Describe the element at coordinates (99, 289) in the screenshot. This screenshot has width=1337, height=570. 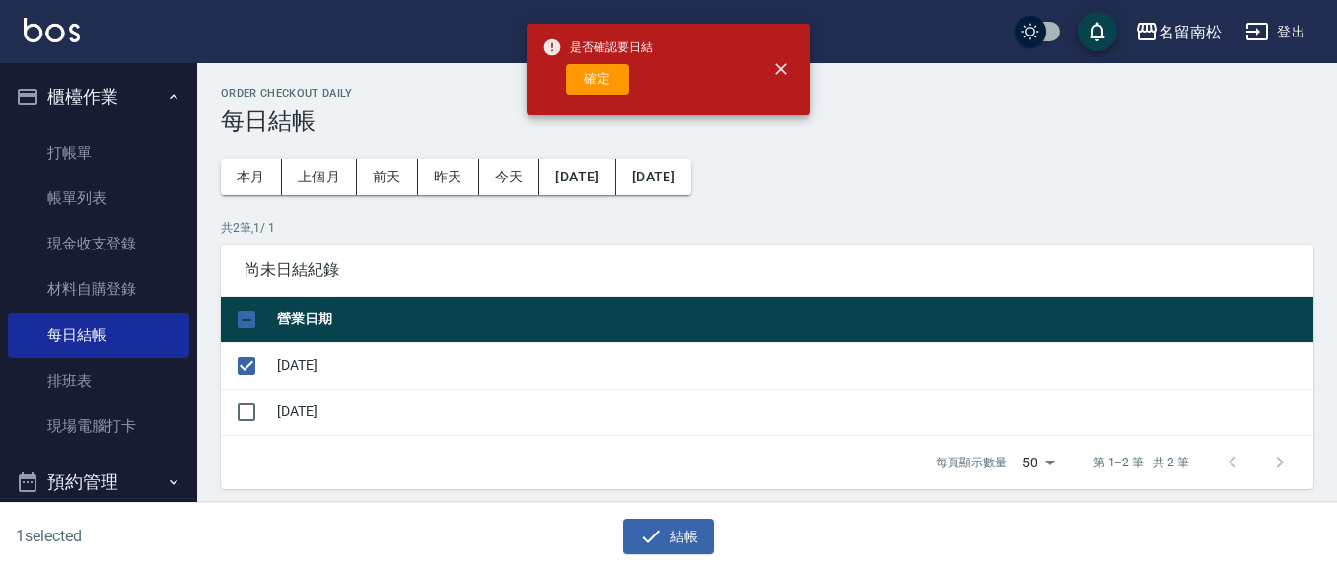
I see `a: 材料自購登錄` at that location.